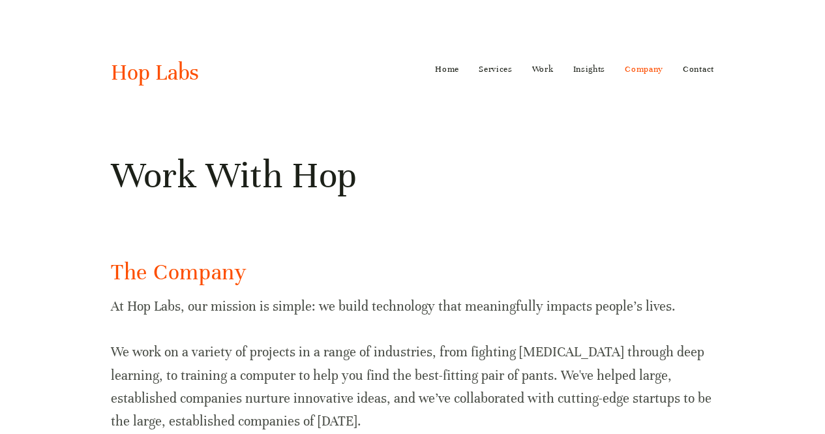 This screenshot has height=434, width=825. I want to click on a: Company, so click(644, 69).